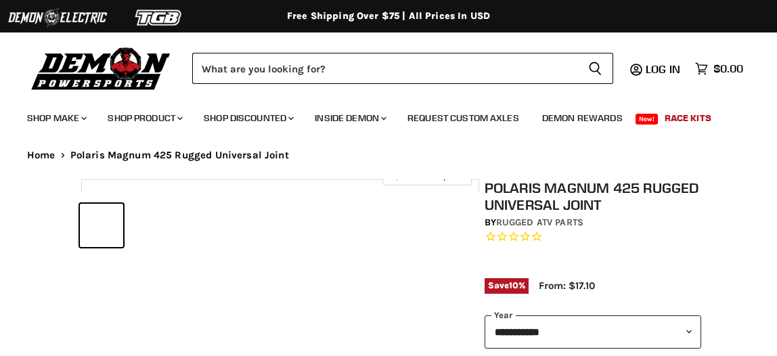  What do you see at coordinates (41, 155) in the screenshot?
I see `a: Home` at bounding box center [41, 155].